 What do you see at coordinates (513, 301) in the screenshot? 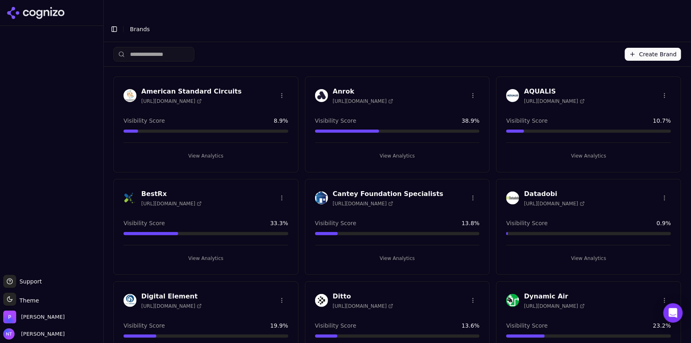
I see `img: Dynamic Air` at bounding box center [513, 301].